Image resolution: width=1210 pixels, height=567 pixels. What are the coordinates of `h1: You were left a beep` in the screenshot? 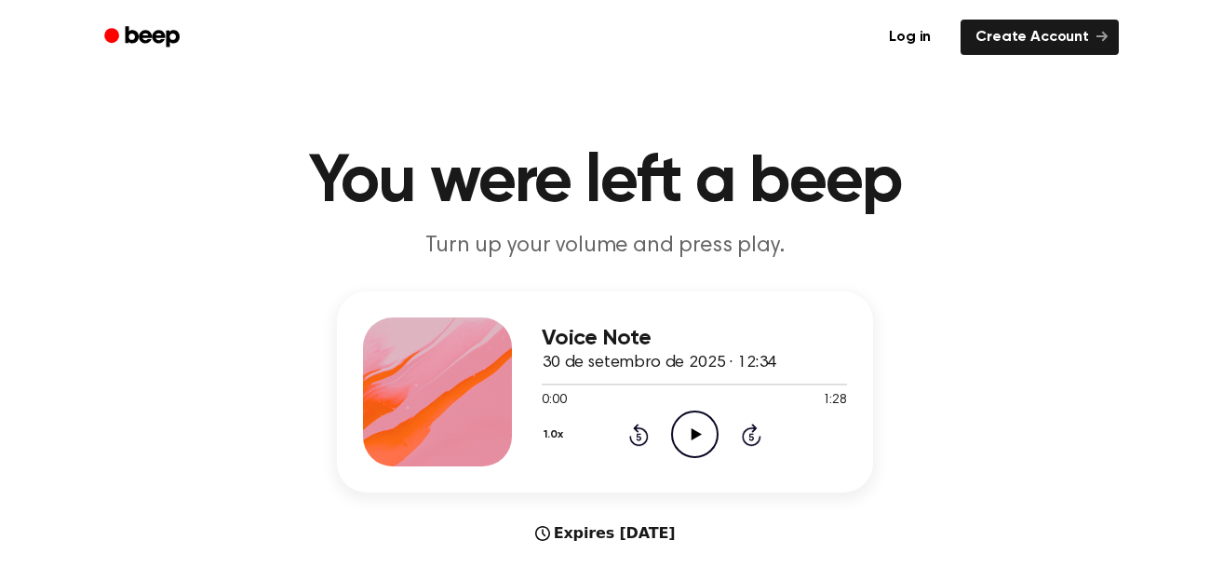 It's located at (605, 182).